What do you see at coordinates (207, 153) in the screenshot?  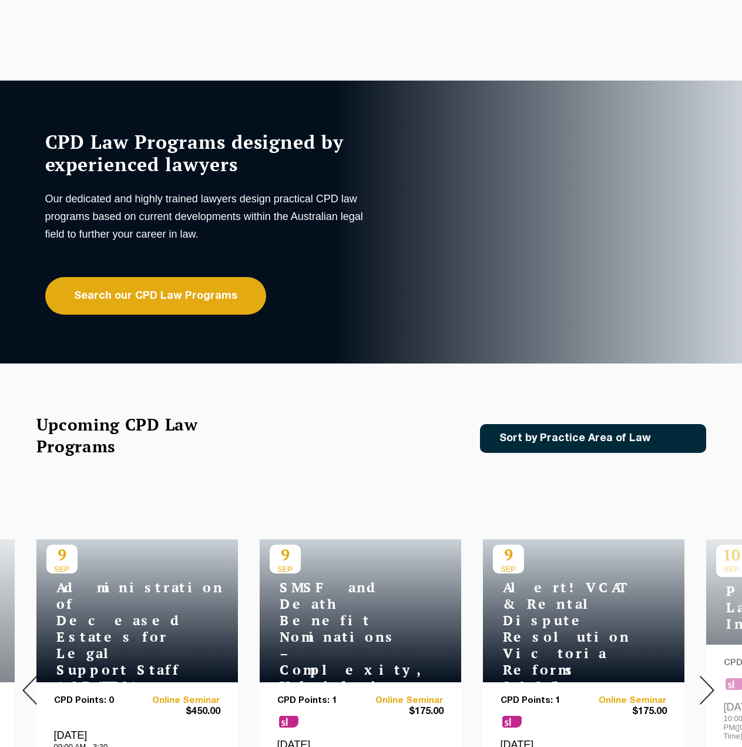 I see `h1: CPD Law Programs designed by experienced lawyers` at bounding box center [207, 153].